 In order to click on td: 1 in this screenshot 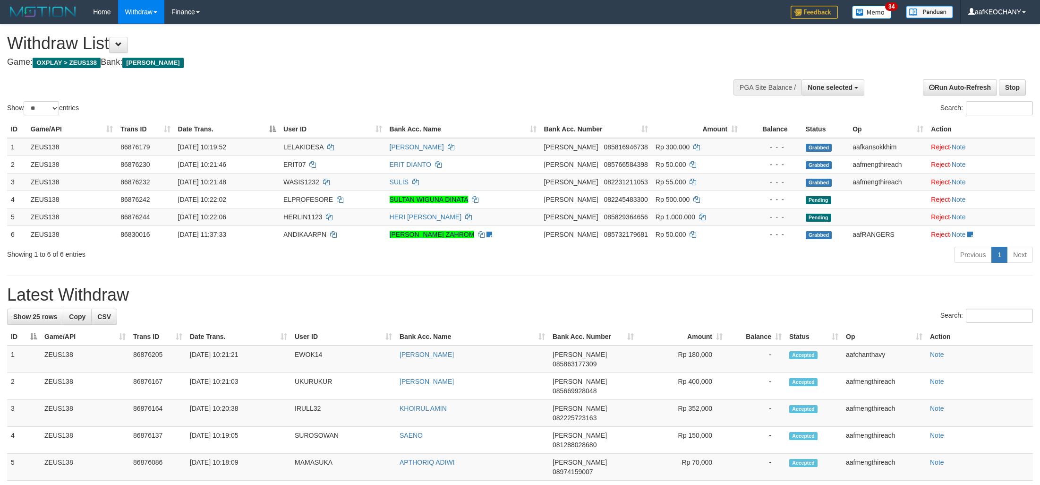, I will do `click(24, 359)`.